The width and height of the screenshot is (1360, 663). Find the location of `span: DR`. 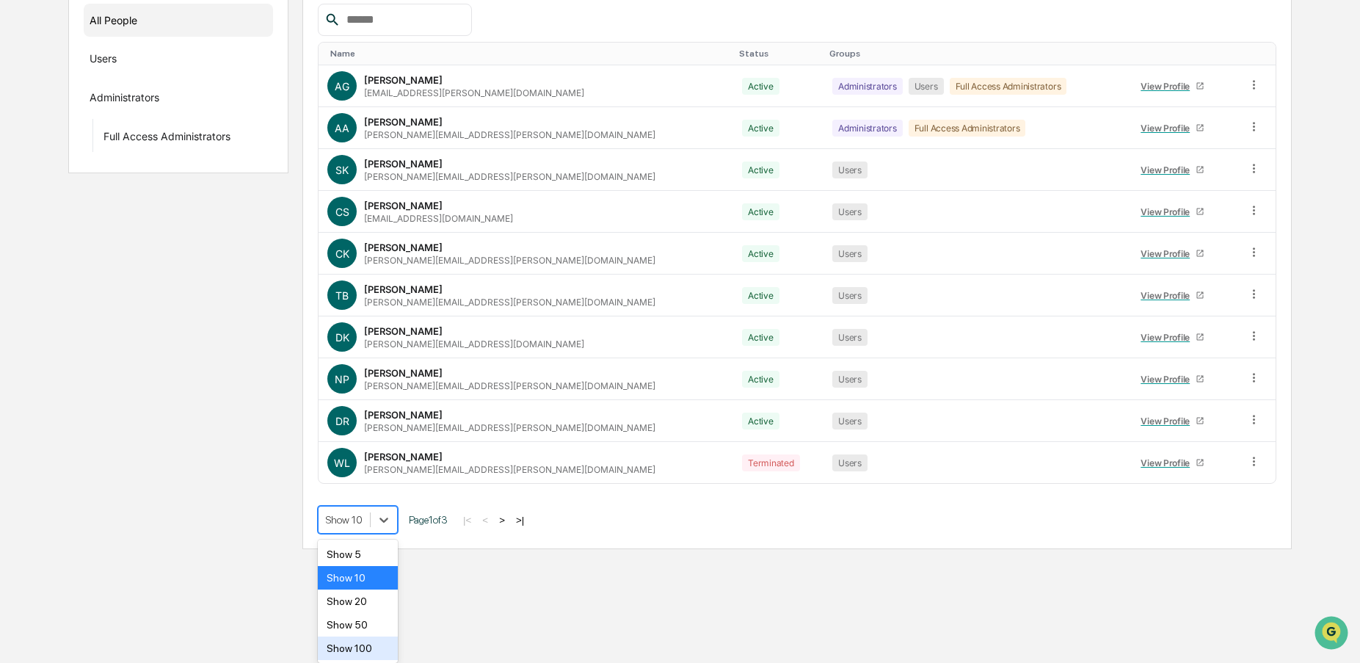

span: DR is located at coordinates (342, 421).